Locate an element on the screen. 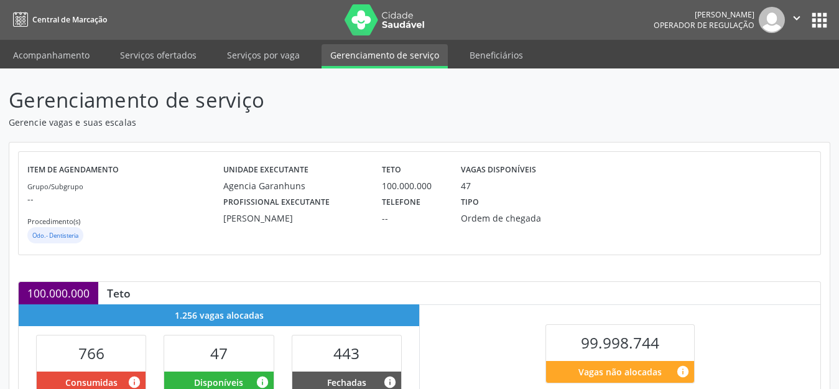 The width and height of the screenshot is (839, 389). div: Agencia Garanhuns is located at coordinates (293, 185).